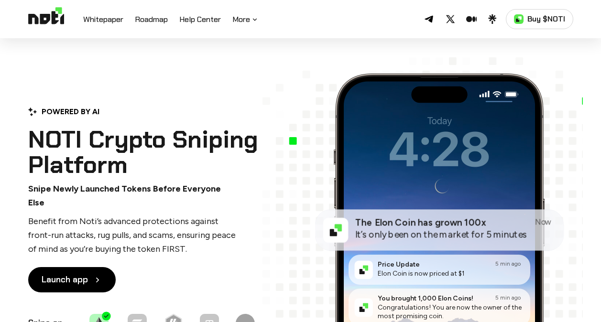 The width and height of the screenshot is (601, 322). I want to click on h1: NOTI Crypto Sniping Platform, so click(150, 152).